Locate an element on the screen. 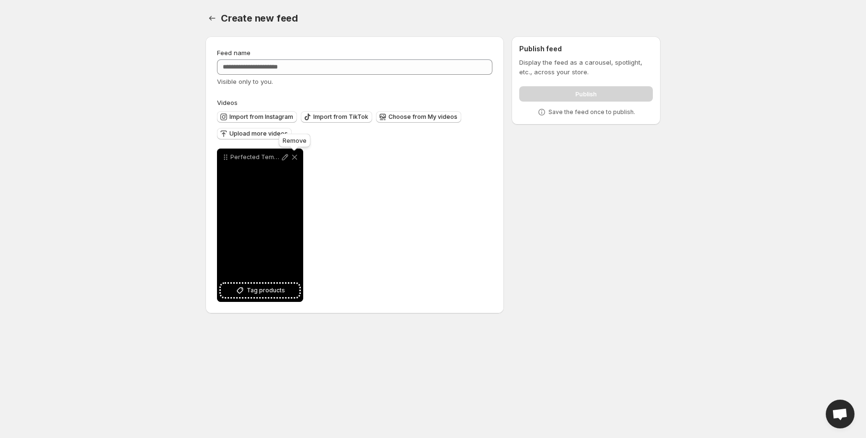  button: Upload more videos is located at coordinates (254, 134).